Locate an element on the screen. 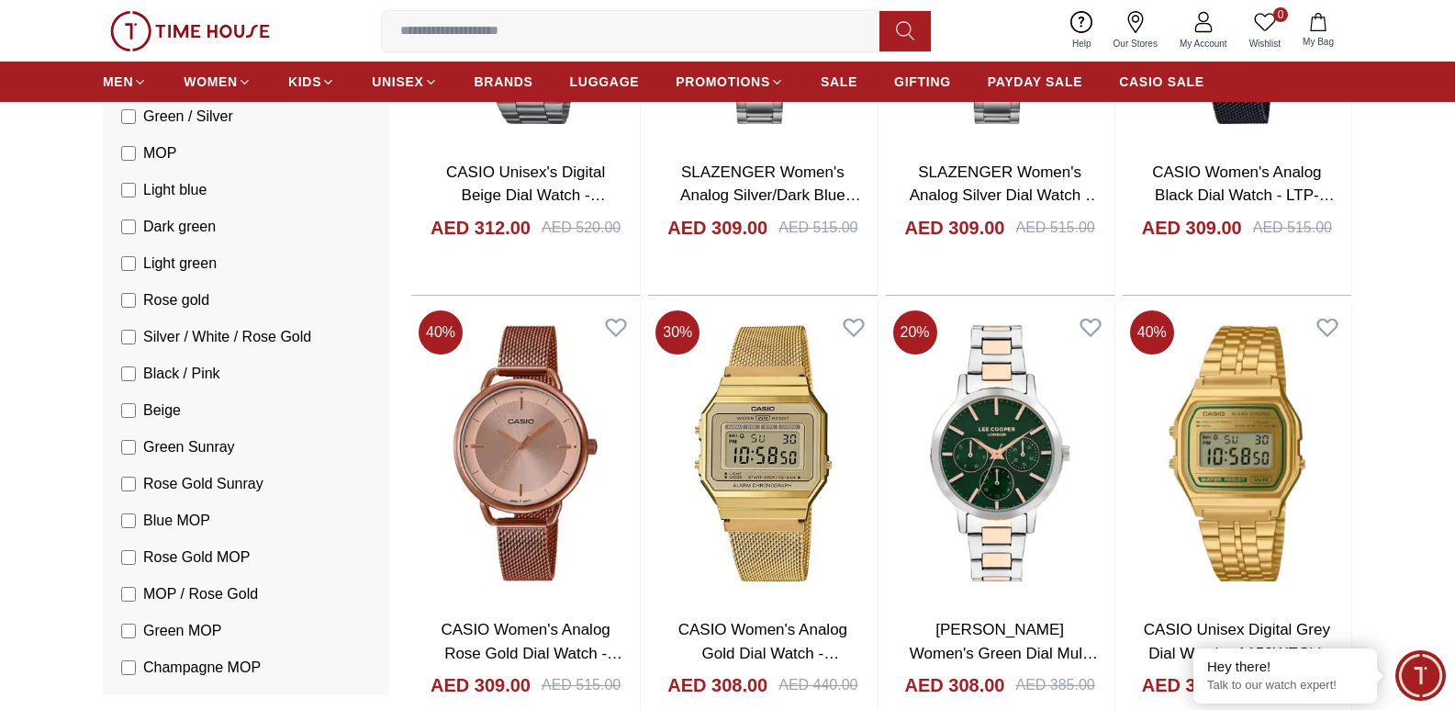  span: Blue MOP is located at coordinates (176, 521).